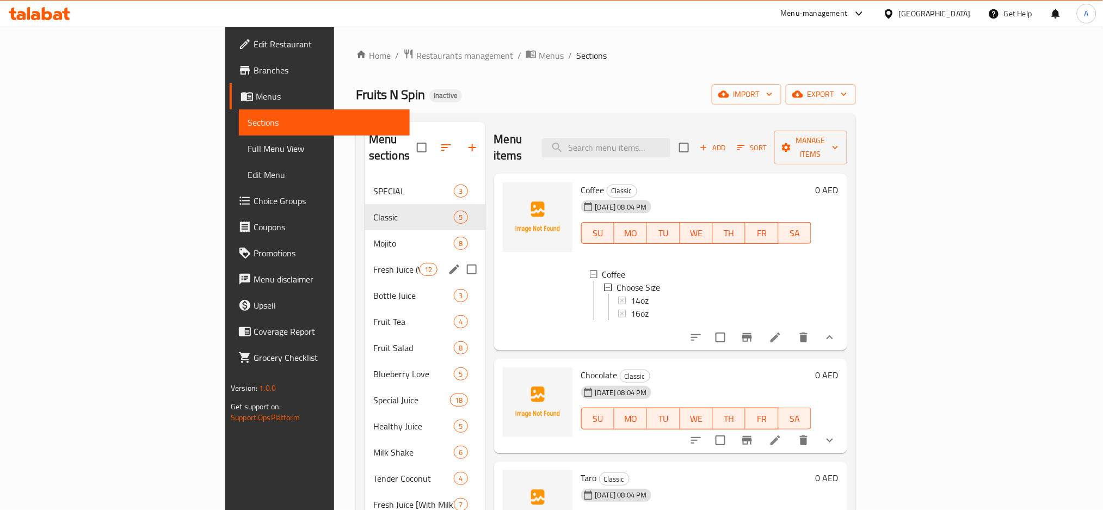  I want to click on a: Edit menu item, so click(775, 440).